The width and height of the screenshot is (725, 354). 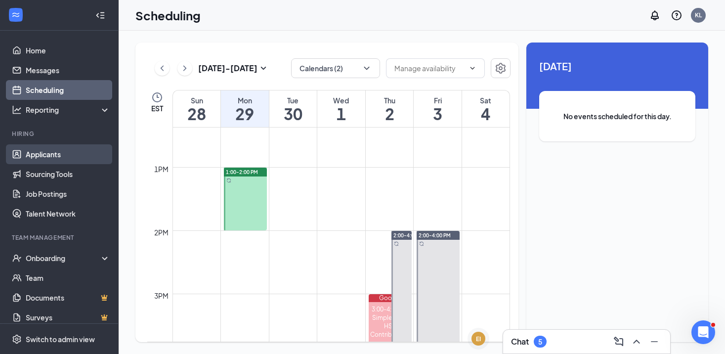 What do you see at coordinates (437, 100) in the screenshot?
I see `div: Fri` at bounding box center [437, 100].